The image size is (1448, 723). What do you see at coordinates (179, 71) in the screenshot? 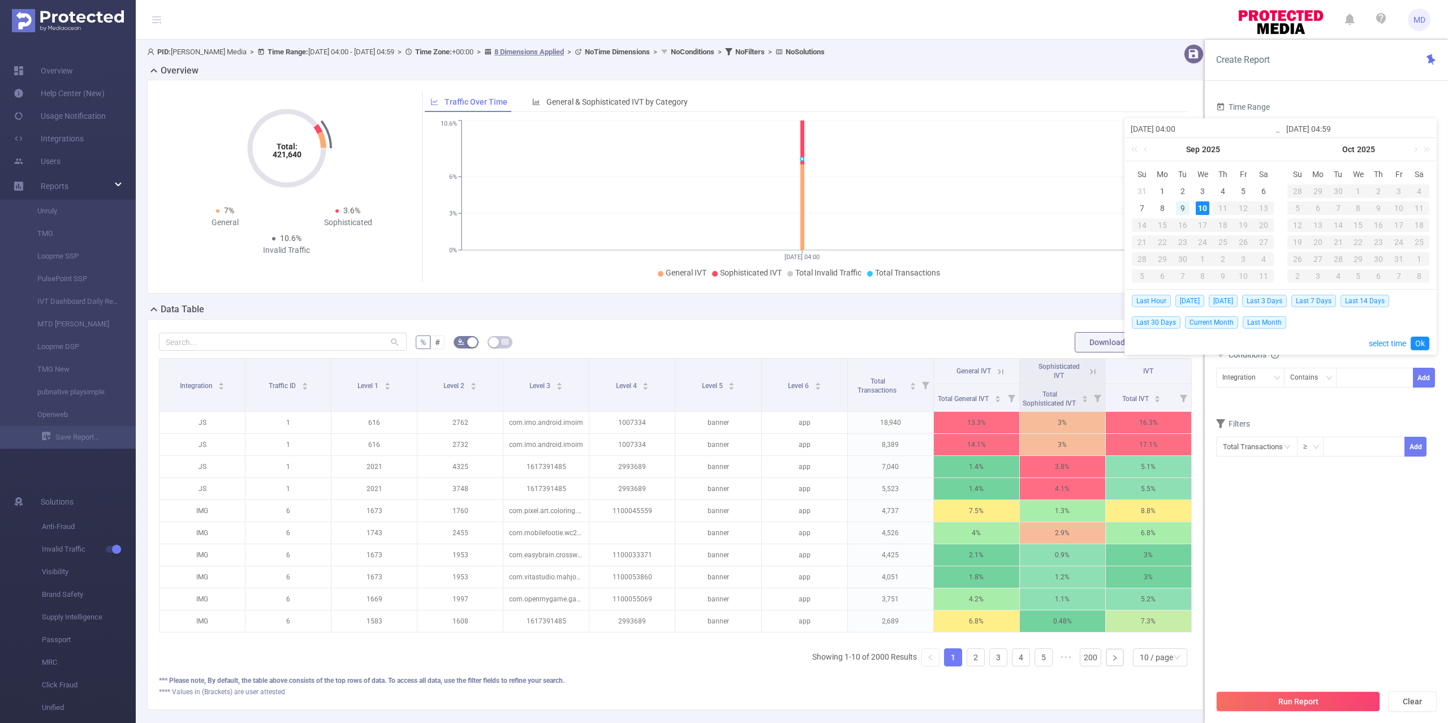
I see `h2: Overview` at bounding box center [179, 71].